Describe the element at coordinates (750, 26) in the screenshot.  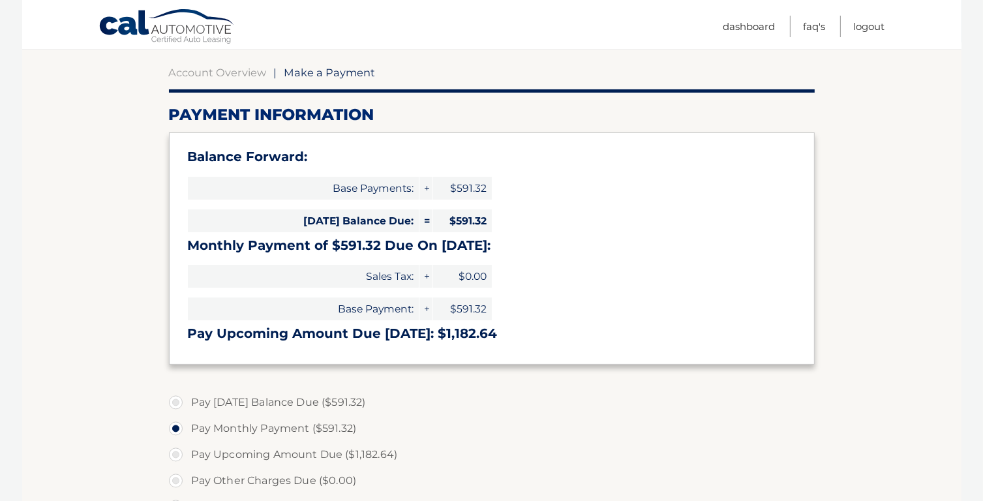
I see `a: Dashboard` at that location.